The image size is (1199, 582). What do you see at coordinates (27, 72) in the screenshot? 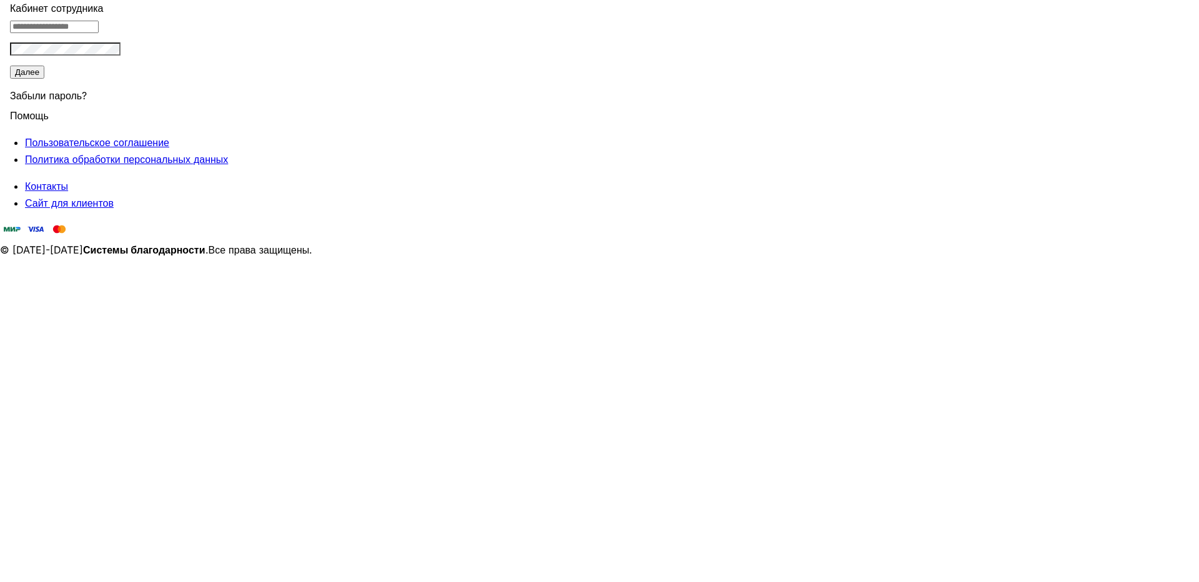
I see `button: Далее` at bounding box center [27, 72].